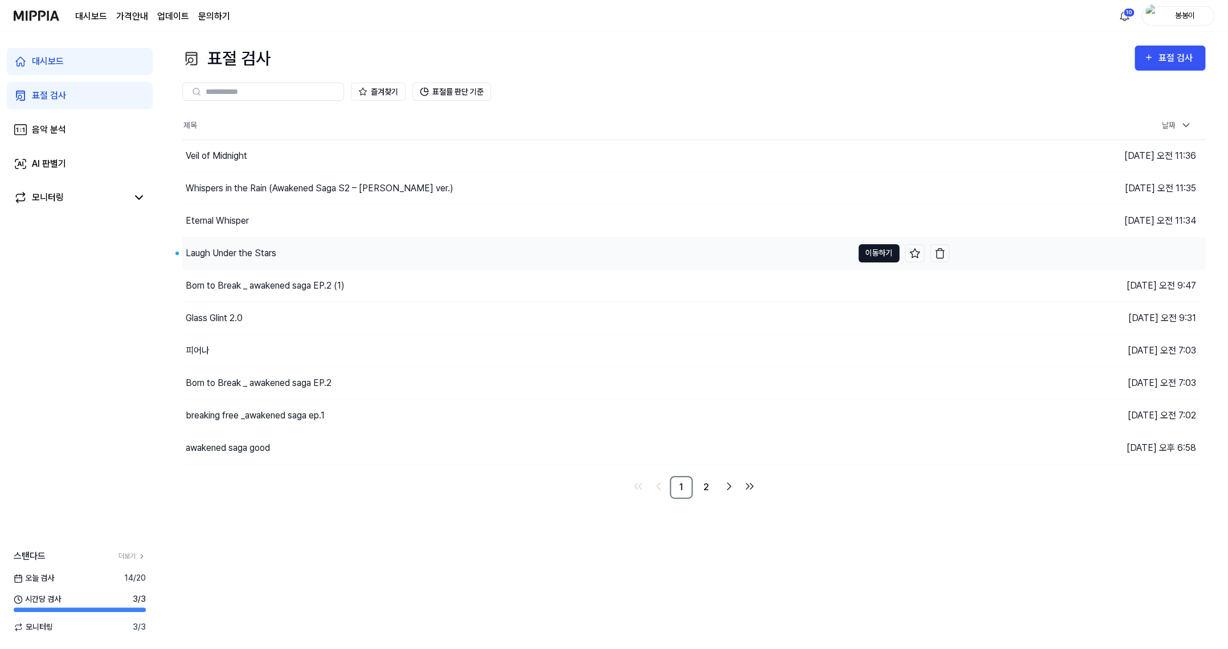  Describe the element at coordinates (1185, 15) in the screenshot. I see `div: 봉봉이` at that location.